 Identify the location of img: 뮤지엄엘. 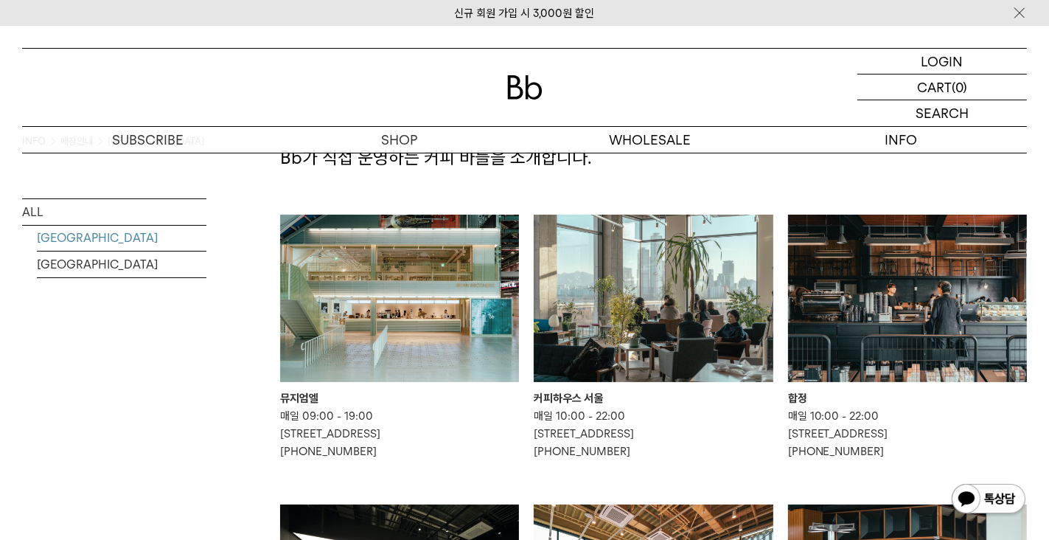
(400, 298).